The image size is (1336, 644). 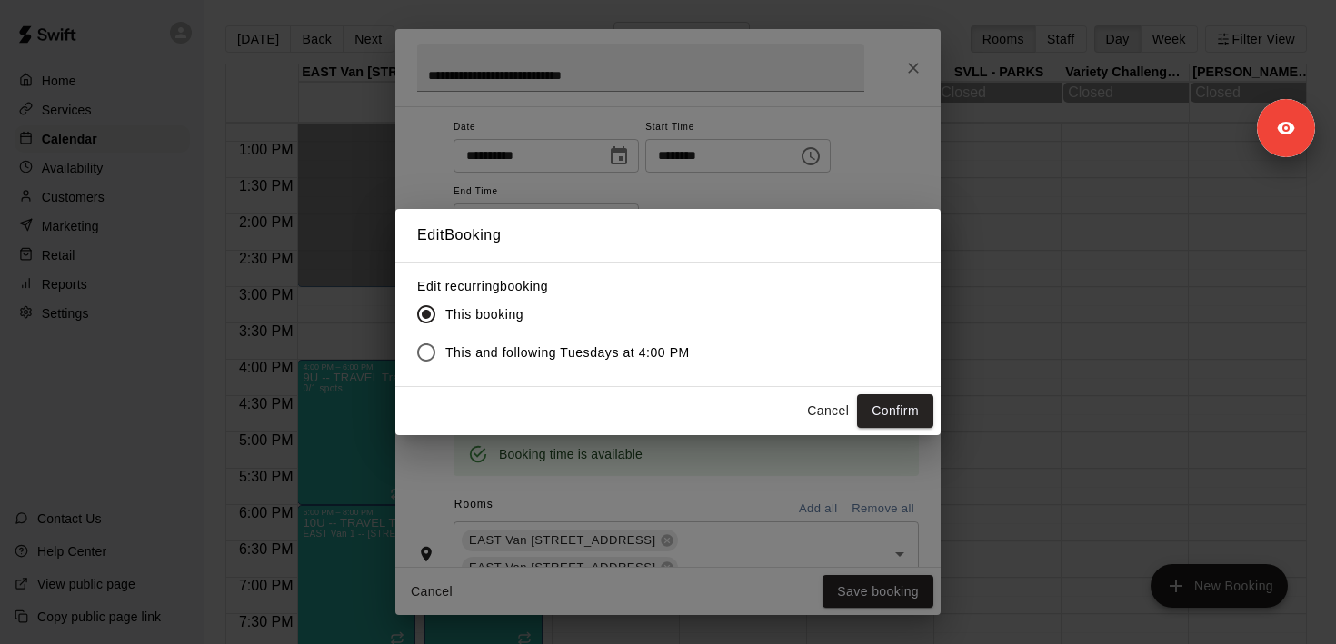 What do you see at coordinates (895, 411) in the screenshot?
I see `button: Confirm` at bounding box center [895, 411].